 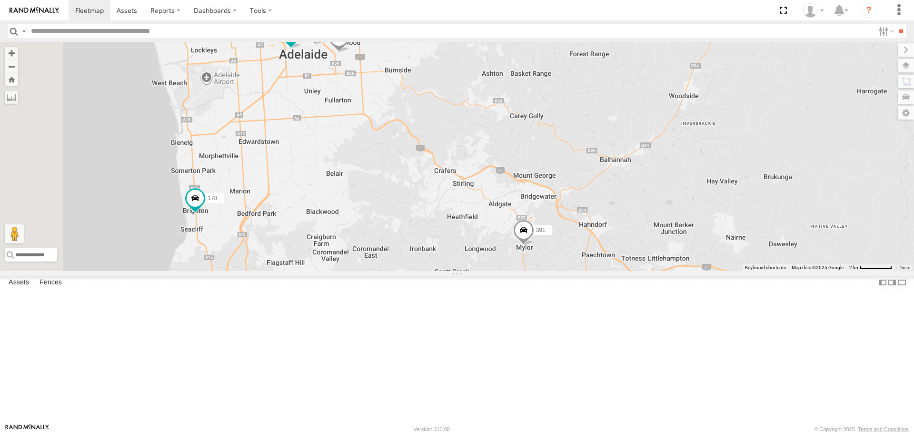 I want to click on button: Zoom out, so click(x=11, y=66).